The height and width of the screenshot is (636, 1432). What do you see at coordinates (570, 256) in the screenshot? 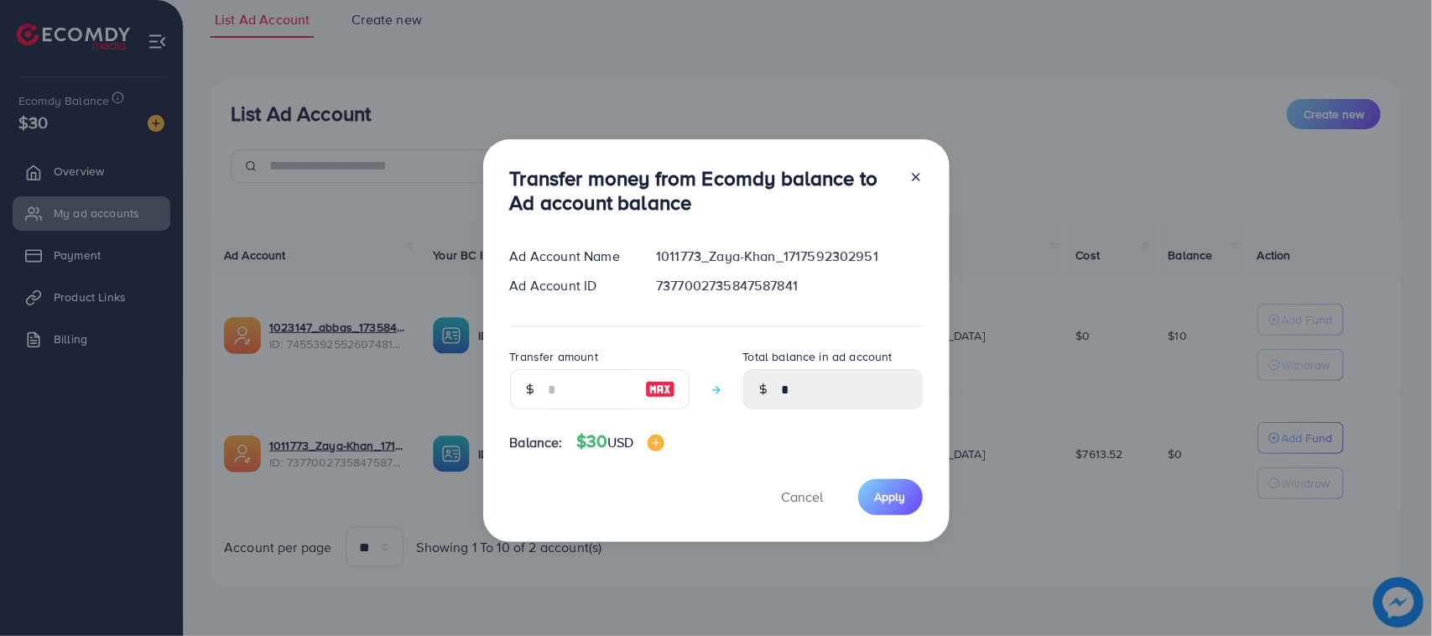
I see `div: Ad Account Name` at bounding box center [570, 256].